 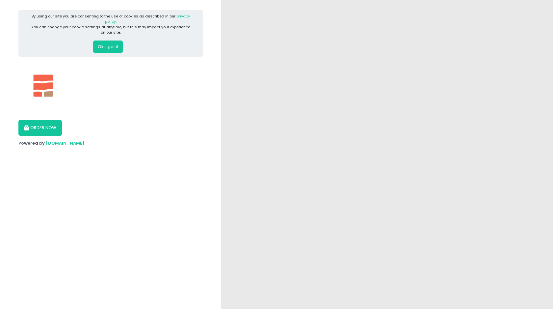 What do you see at coordinates (111, 24) in the screenshot?
I see `div: By using our site you are consenting to the use of cookies as described in our You can change you...` at bounding box center [111, 24].